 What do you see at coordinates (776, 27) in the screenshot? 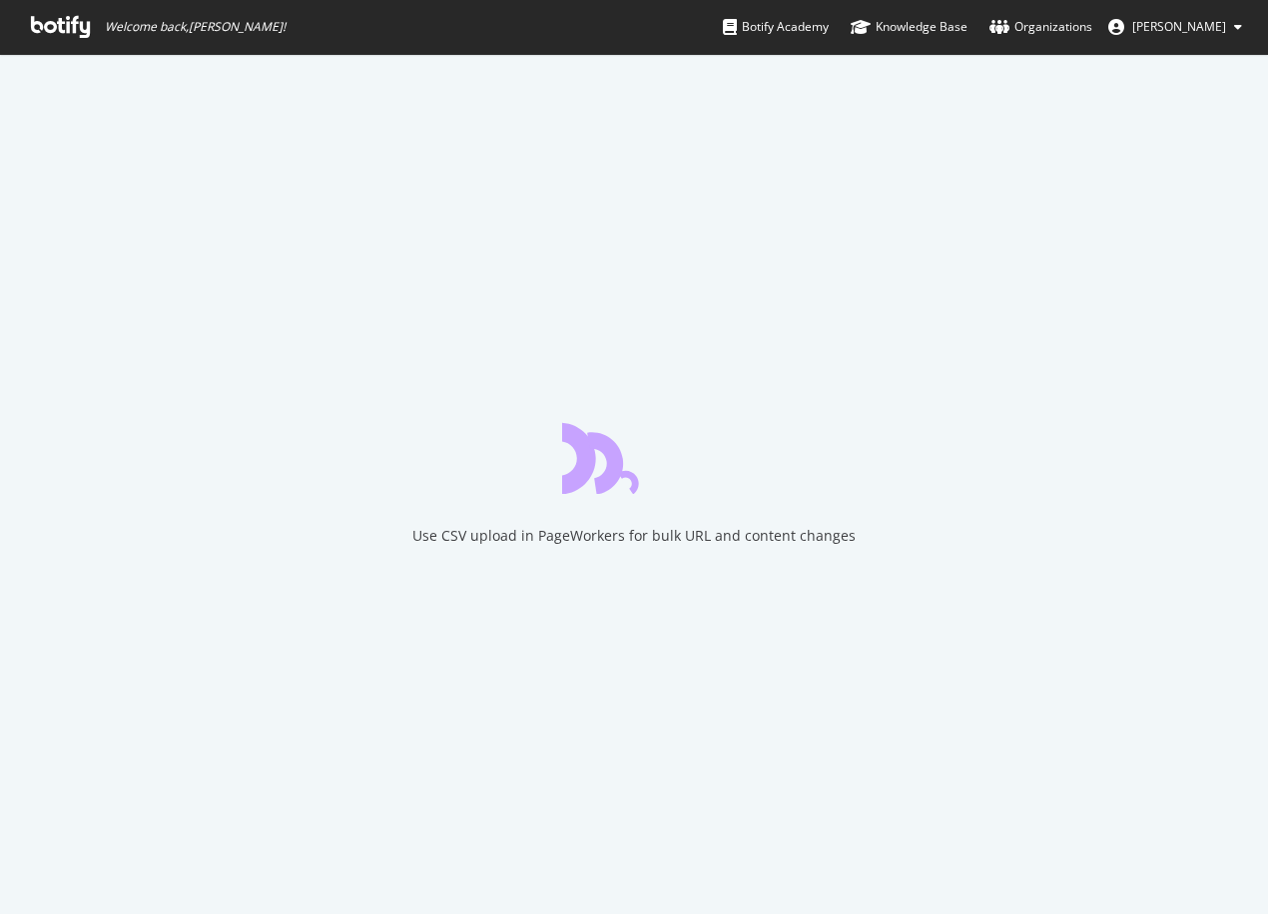
I see `div: Botify Academy` at bounding box center [776, 27].